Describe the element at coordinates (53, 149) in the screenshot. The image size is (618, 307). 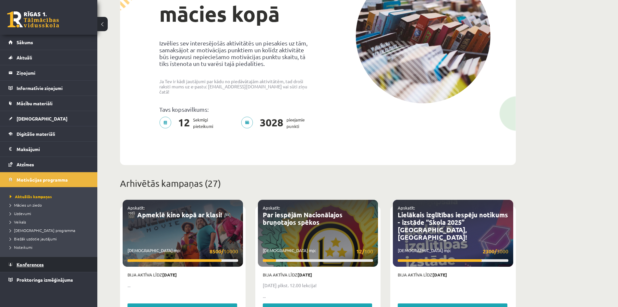
I see `legend: Maksājumi` at that location.